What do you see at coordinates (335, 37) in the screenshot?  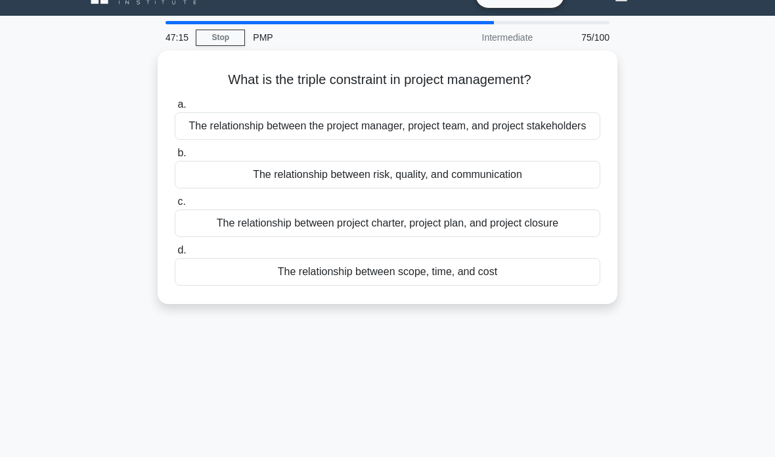 I see `div: PMP` at bounding box center [335, 37].